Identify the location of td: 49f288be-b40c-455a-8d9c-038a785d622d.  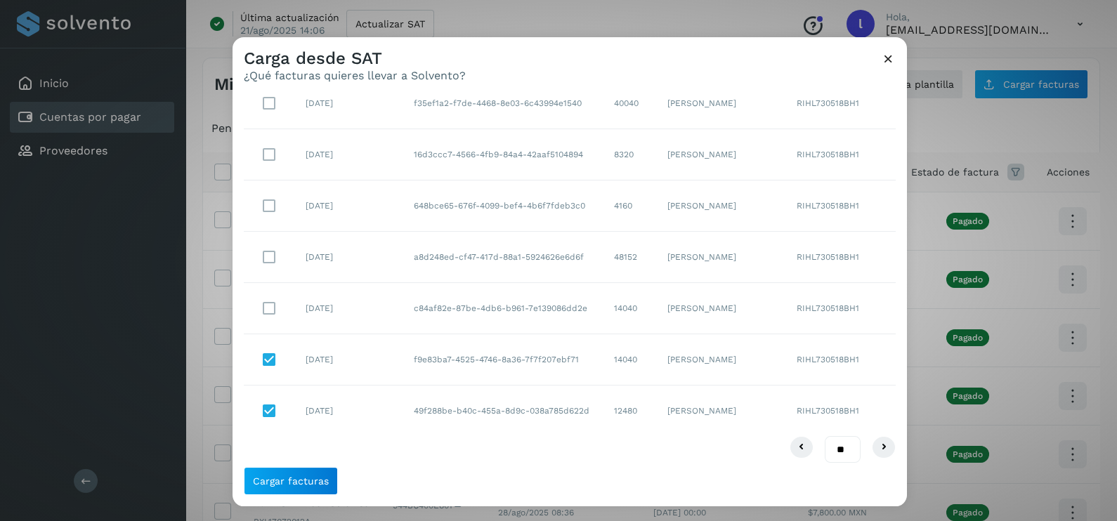
(502, 411).